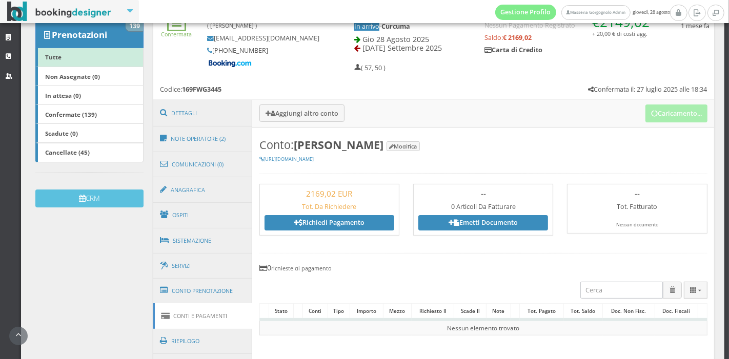 Image resolution: width=729 pixels, height=359 pixels. Describe the element at coordinates (315, 311) in the screenshot. I see `div: Conti` at that location.